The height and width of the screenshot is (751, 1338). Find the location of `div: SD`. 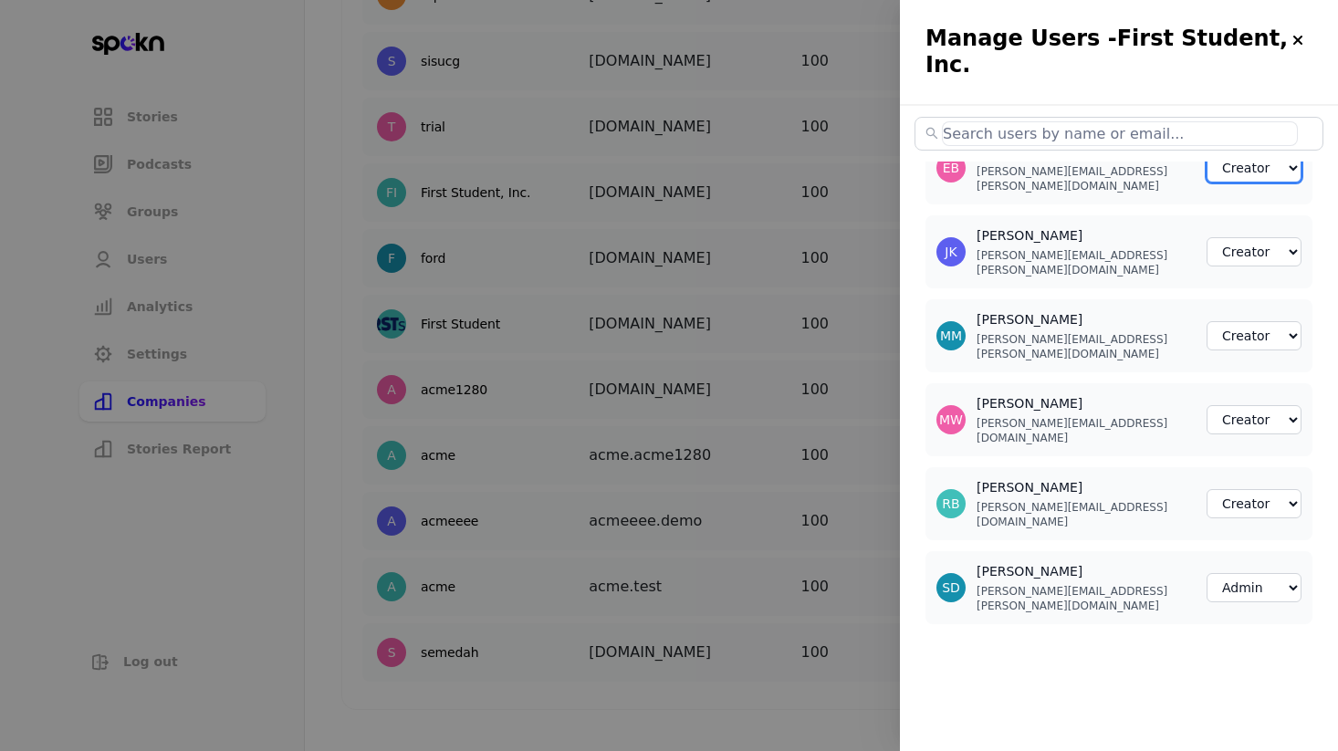

div: SD is located at coordinates (951, 588).